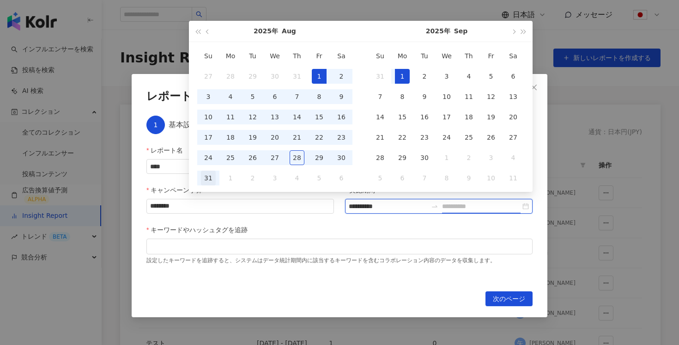 This screenshot has width=679, height=345. I want to click on td: 2025-08-02, so click(341, 76).